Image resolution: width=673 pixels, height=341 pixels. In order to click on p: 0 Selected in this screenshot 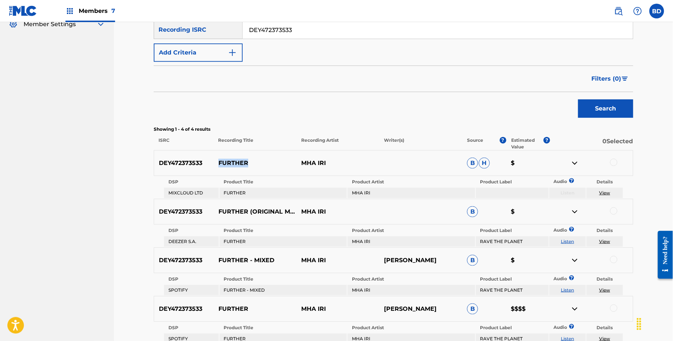, I will do `click(592, 143)`.